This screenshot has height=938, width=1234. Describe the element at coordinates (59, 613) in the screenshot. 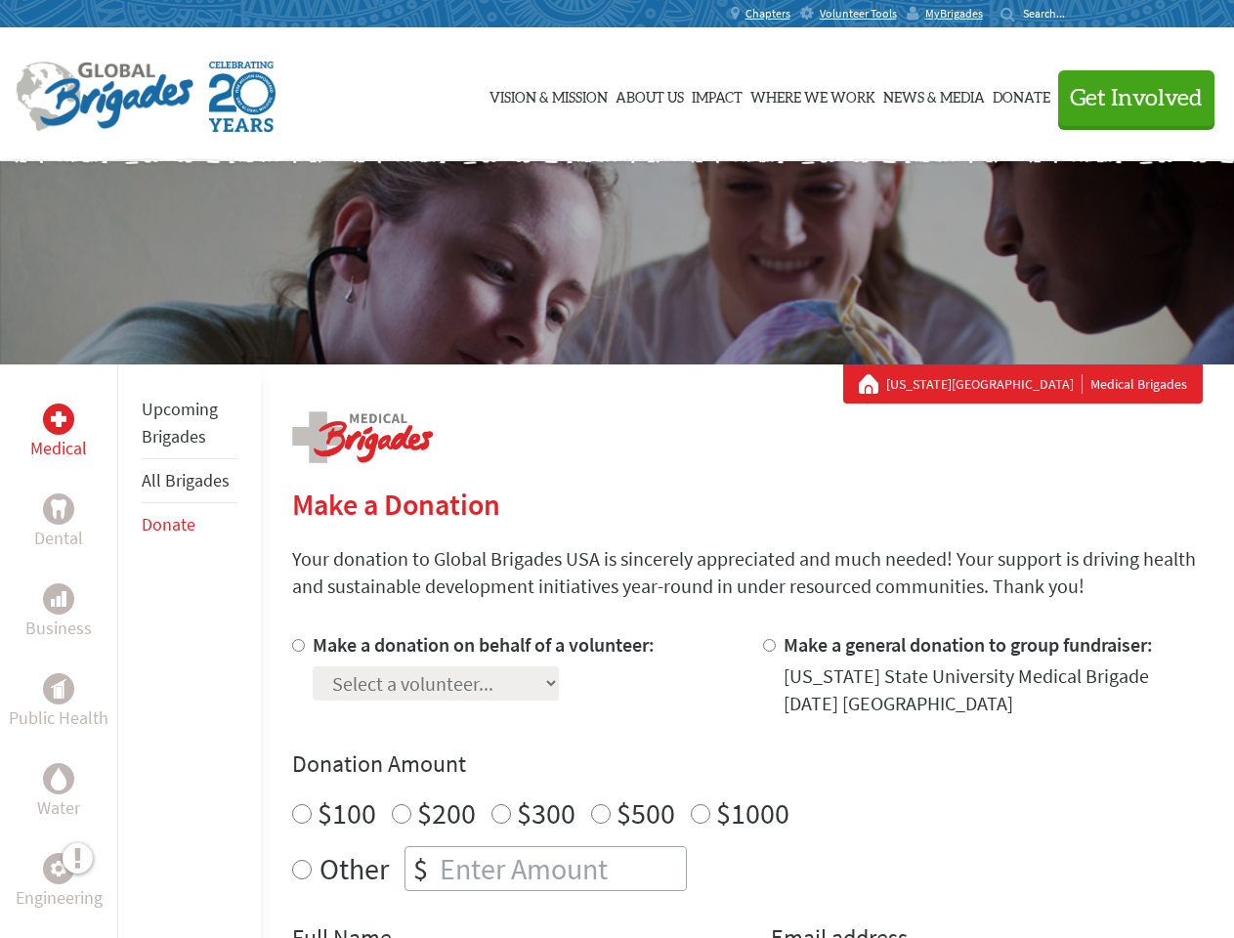

I see `a: BusinessBusiness` at that location.